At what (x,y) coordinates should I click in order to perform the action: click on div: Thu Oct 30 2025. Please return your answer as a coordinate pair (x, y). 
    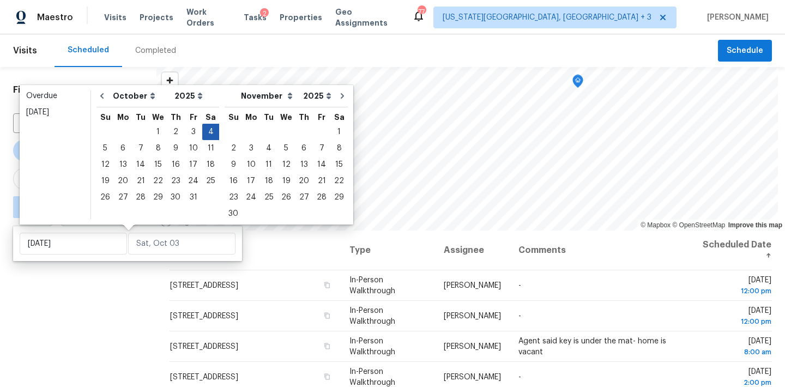
    Looking at the image, I should click on (176, 197).